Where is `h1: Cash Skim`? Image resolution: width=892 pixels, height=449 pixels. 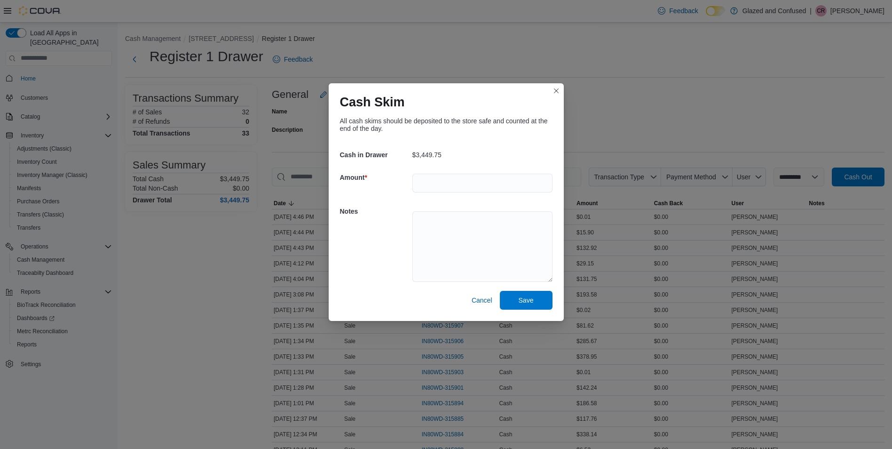 h1: Cash Skim is located at coordinates (372, 102).